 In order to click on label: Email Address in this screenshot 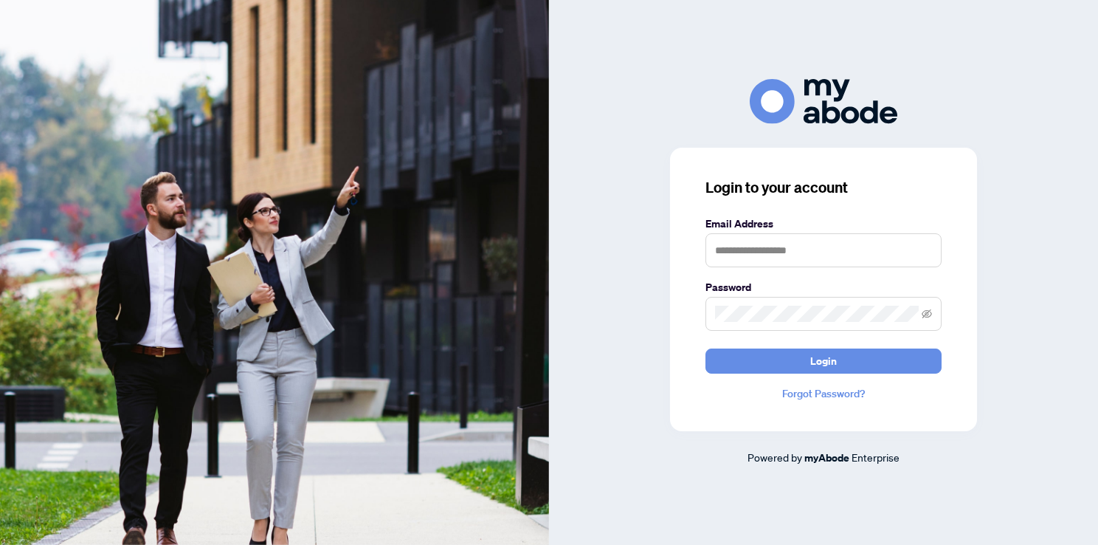, I will do `click(824, 224)`.